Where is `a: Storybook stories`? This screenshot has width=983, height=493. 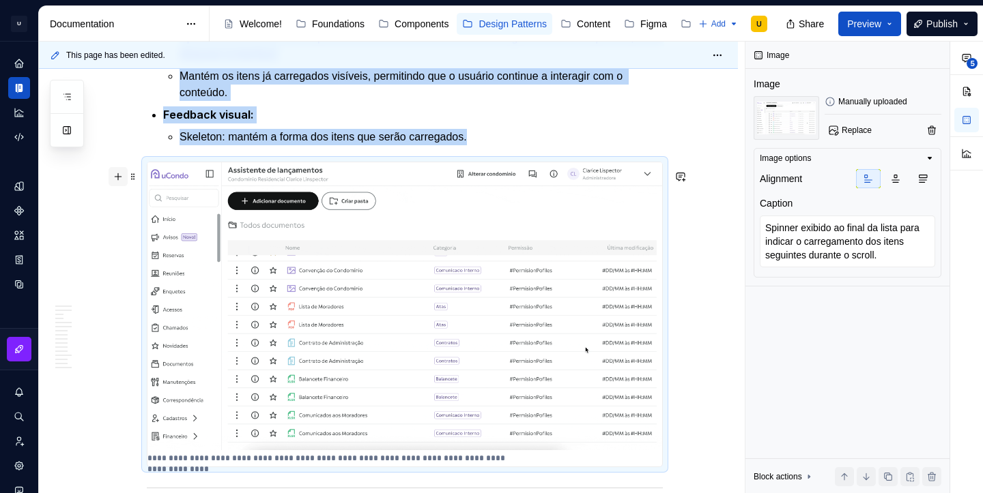 a: Storybook stories is located at coordinates (19, 260).